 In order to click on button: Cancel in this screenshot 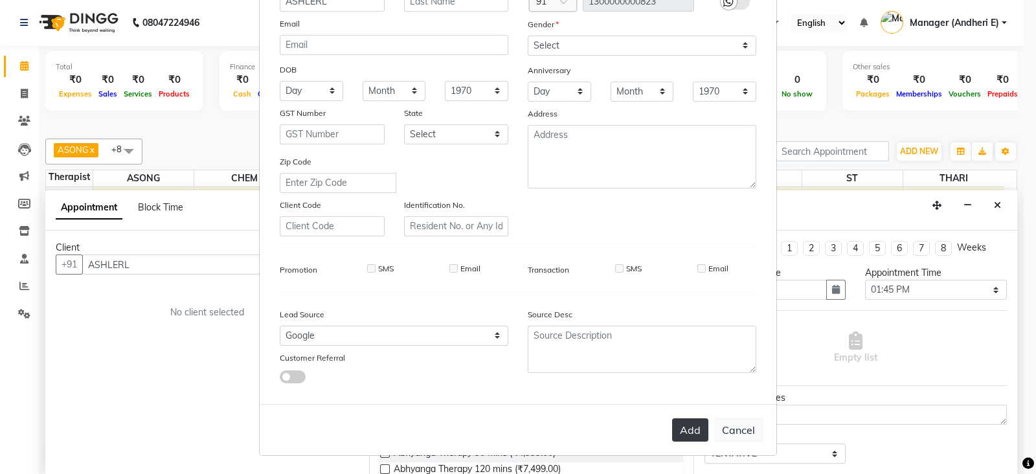, I will do `click(738, 430)`.